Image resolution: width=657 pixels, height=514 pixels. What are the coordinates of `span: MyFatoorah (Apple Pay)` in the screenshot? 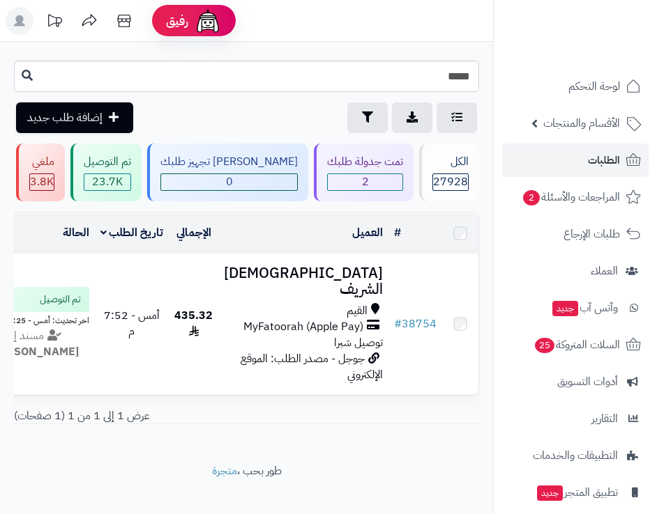 It's located at (303, 327).